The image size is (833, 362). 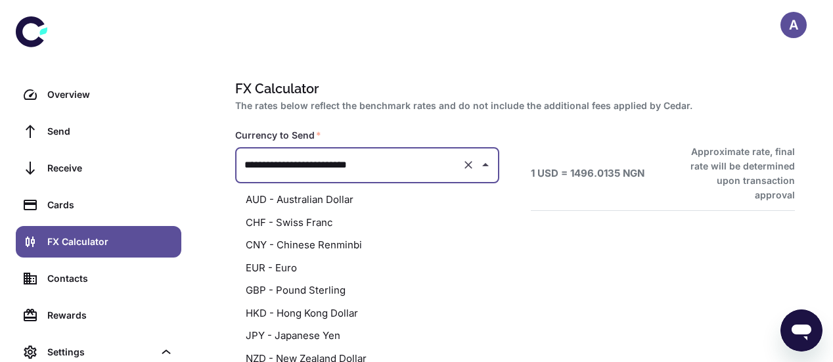 I want to click on div: Contacts, so click(x=110, y=278).